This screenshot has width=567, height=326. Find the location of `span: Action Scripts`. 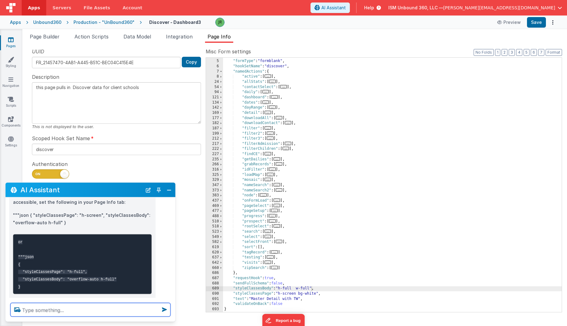

span: Action Scripts is located at coordinates (91, 37).